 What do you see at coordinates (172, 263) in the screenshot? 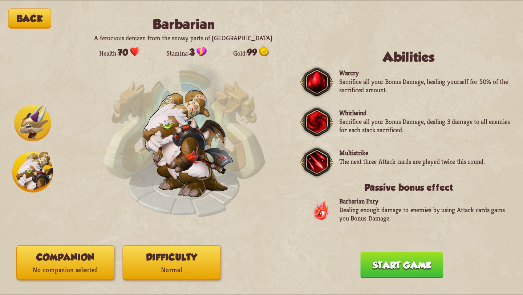
I see `button: DifficultyNormal` at bounding box center [172, 263].